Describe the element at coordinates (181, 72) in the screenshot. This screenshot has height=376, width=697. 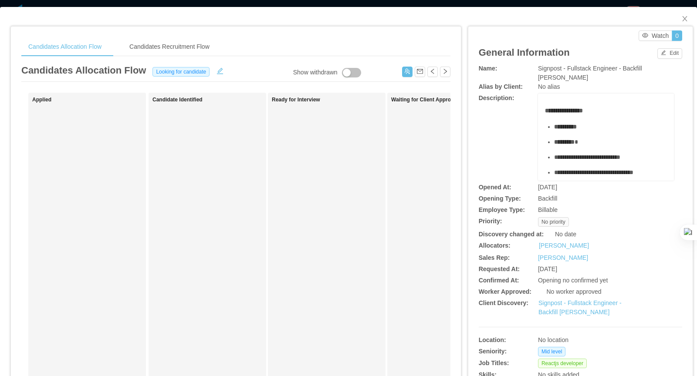
I see `span: Looking for candidate` at that location.